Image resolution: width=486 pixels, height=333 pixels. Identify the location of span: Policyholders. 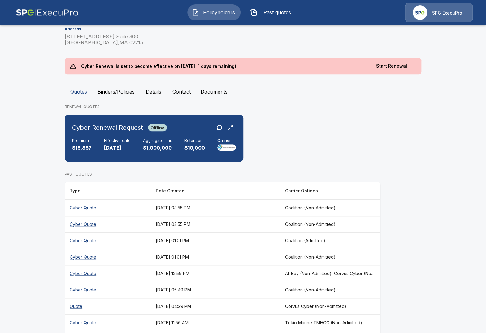
(219, 12).